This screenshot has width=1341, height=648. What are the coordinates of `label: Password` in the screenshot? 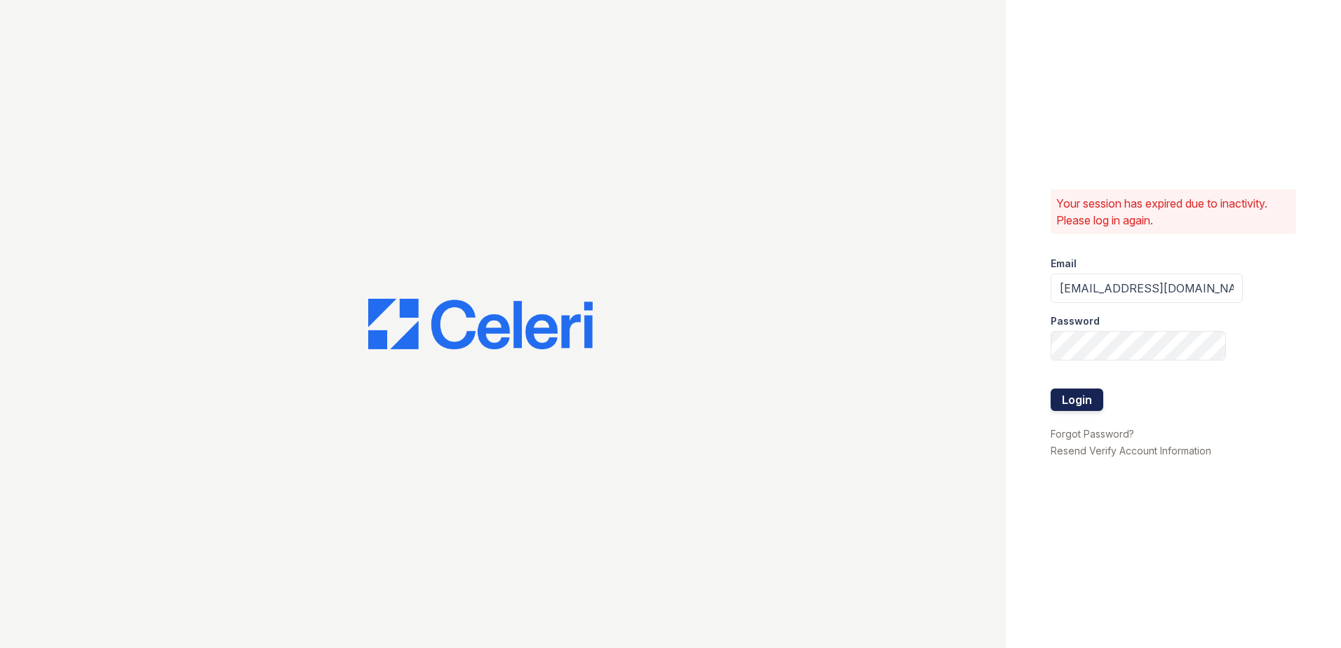 It's located at (1075, 321).